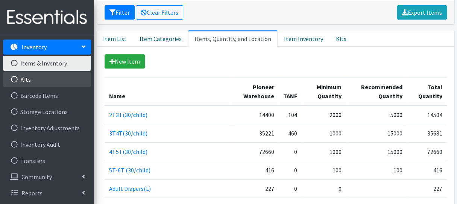 The height and width of the screenshot is (204, 457). I want to click on td: 14504, so click(427, 115).